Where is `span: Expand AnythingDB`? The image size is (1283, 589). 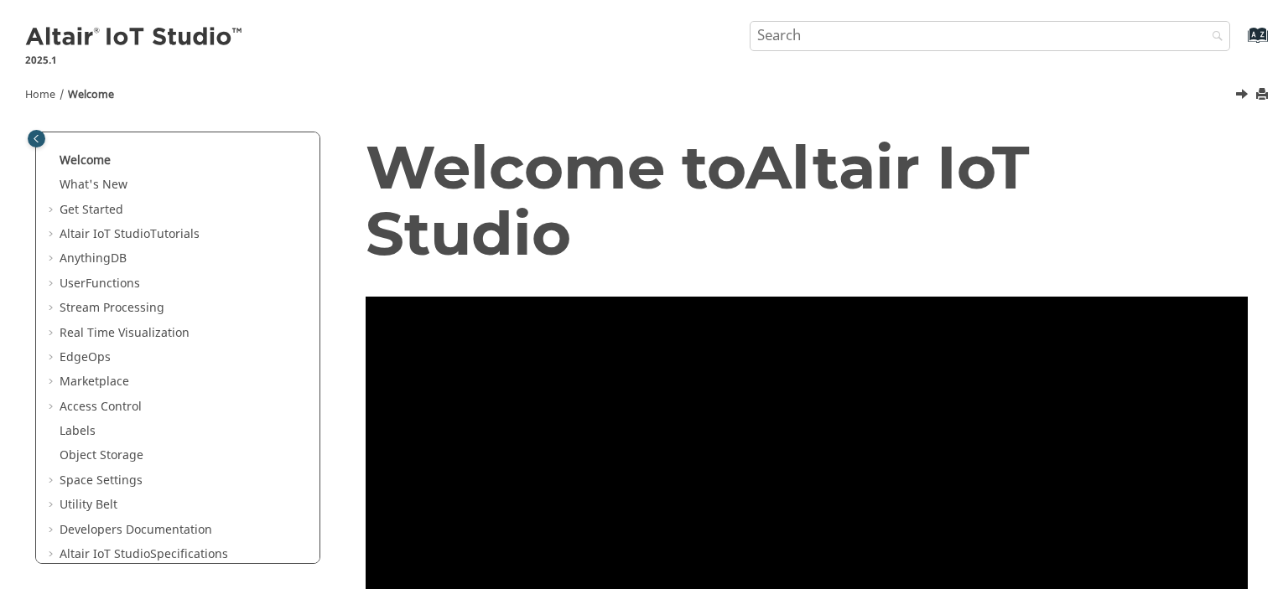
span: Expand AnythingDB is located at coordinates (53, 259).